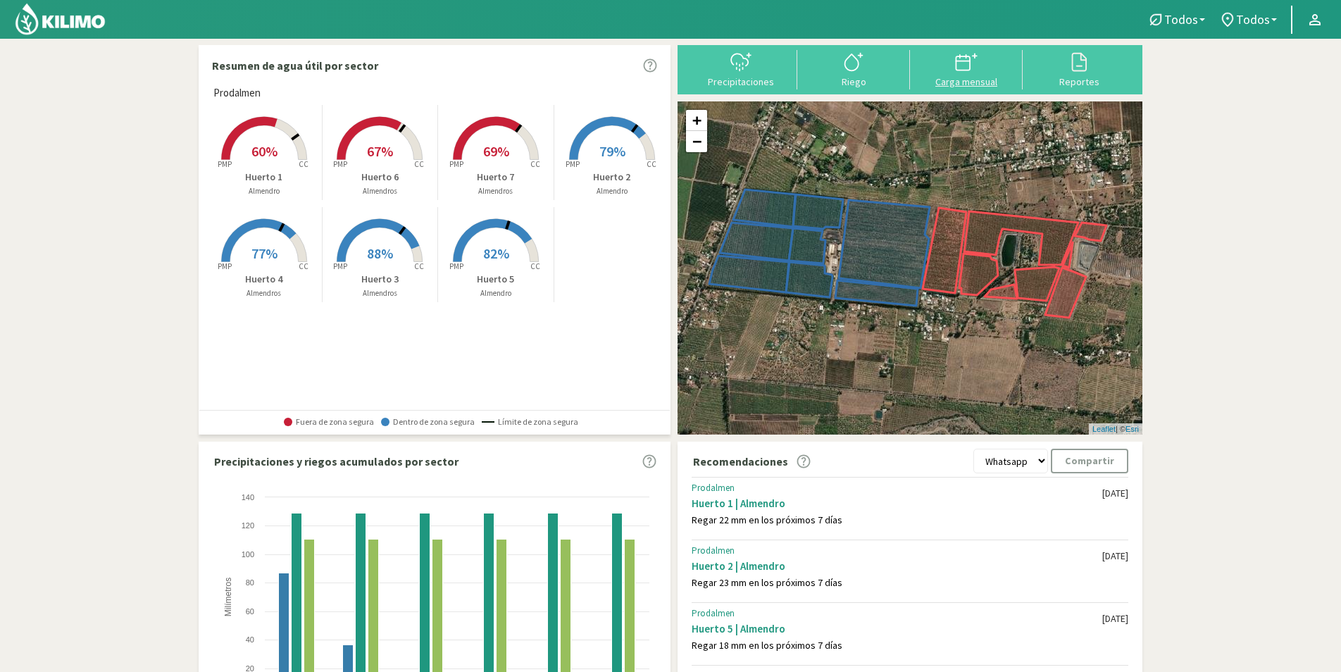  I want to click on button: Carga mensual, so click(966, 68).